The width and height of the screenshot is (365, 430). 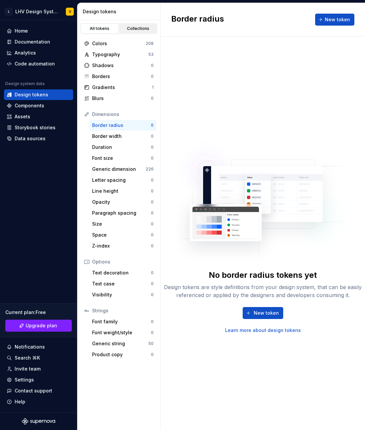 What do you see at coordinates (121, 125) in the screenshot?
I see `div: Border radius` at bounding box center [121, 125].